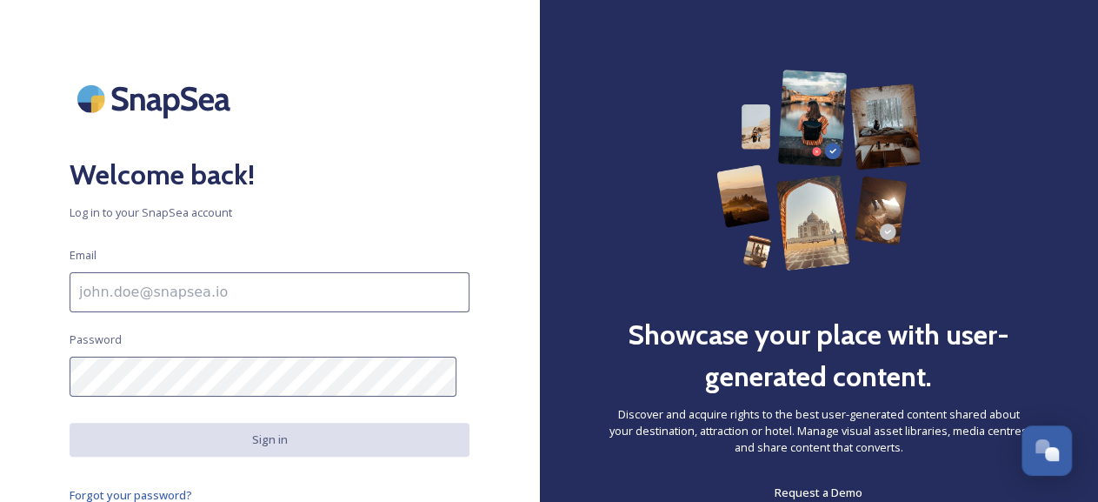  I want to click on span: Log in to your SnapSea account, so click(270, 212).